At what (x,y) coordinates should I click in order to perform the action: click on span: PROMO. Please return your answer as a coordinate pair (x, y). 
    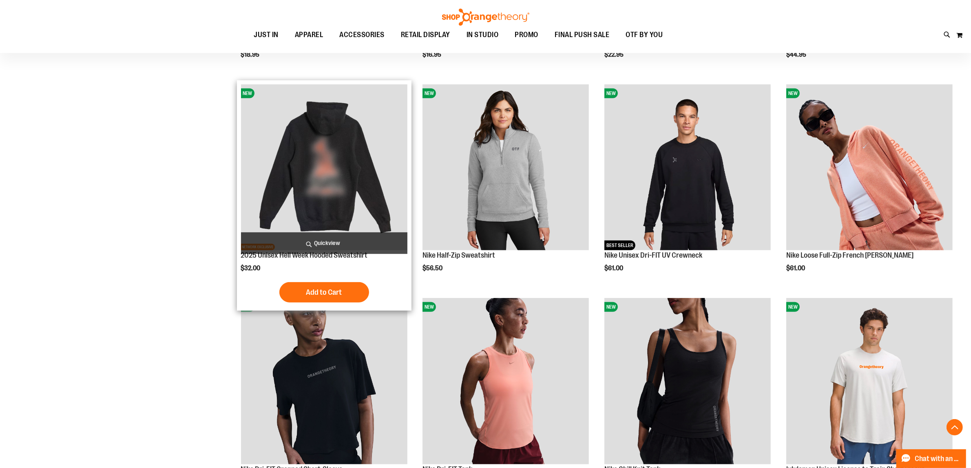
    Looking at the image, I should click on (527, 35).